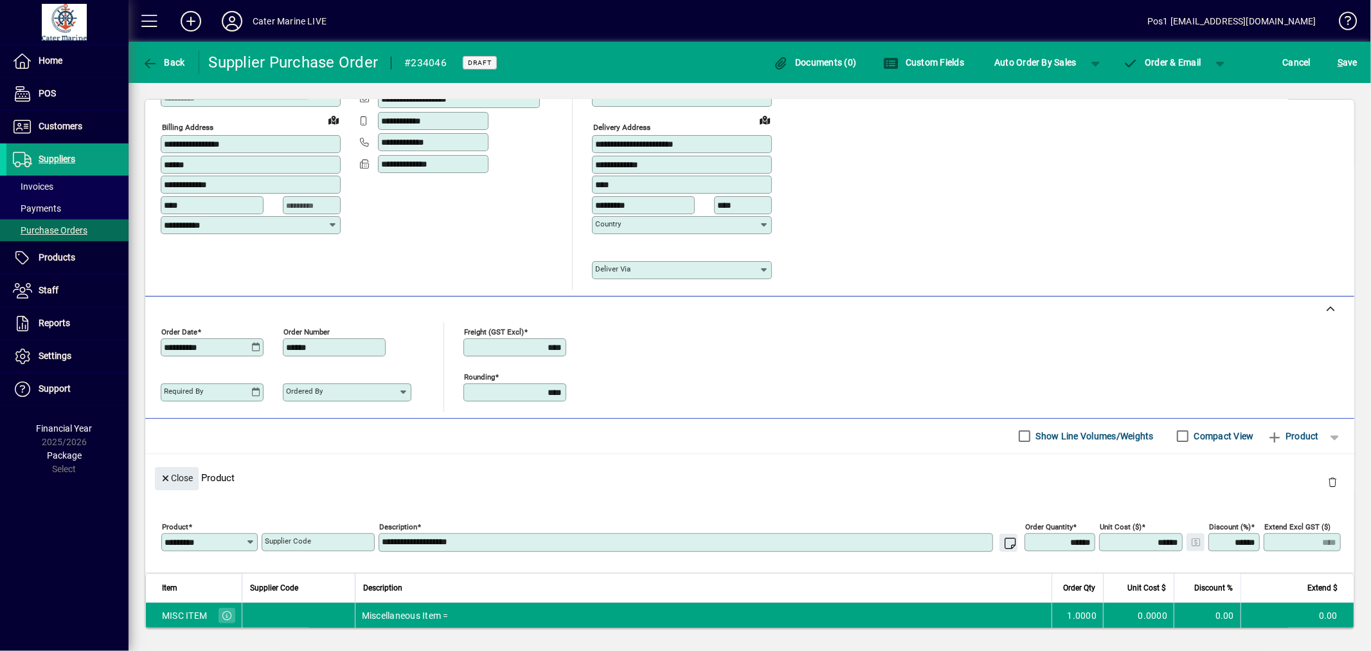 Image resolution: width=1371 pixels, height=651 pixels. I want to click on label: Compact View, so click(1223, 436).